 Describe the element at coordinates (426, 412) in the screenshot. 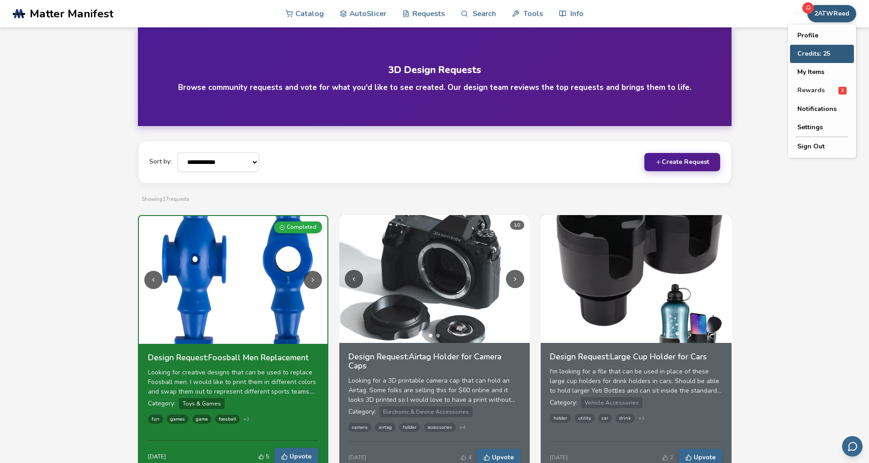

I see `span: Electronic & Device Accessories` at that location.